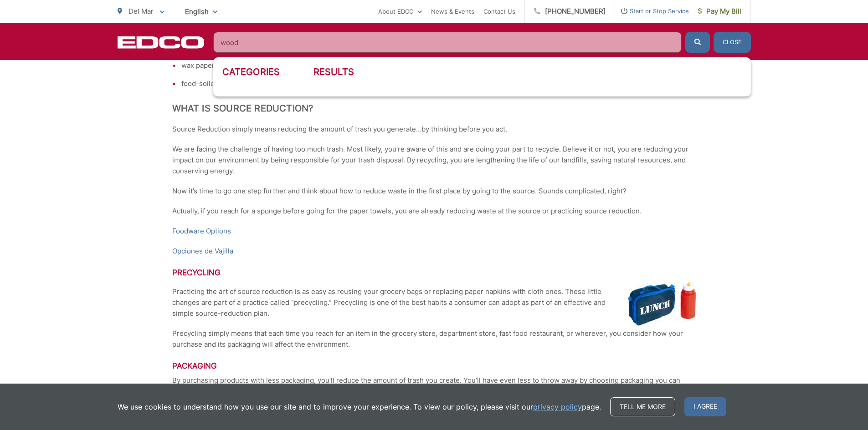  What do you see at coordinates (439, 84) in the screenshot?
I see `li: food-soiled paper` at bounding box center [439, 84].